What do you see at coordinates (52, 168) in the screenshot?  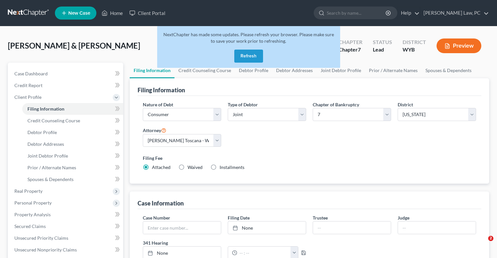 I see `span: Prior / Alternate Names` at bounding box center [52, 168].